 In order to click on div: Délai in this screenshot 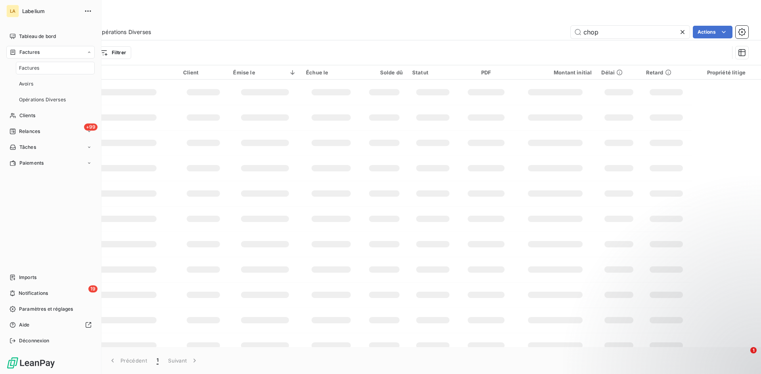, I will do `click(619, 73)`.